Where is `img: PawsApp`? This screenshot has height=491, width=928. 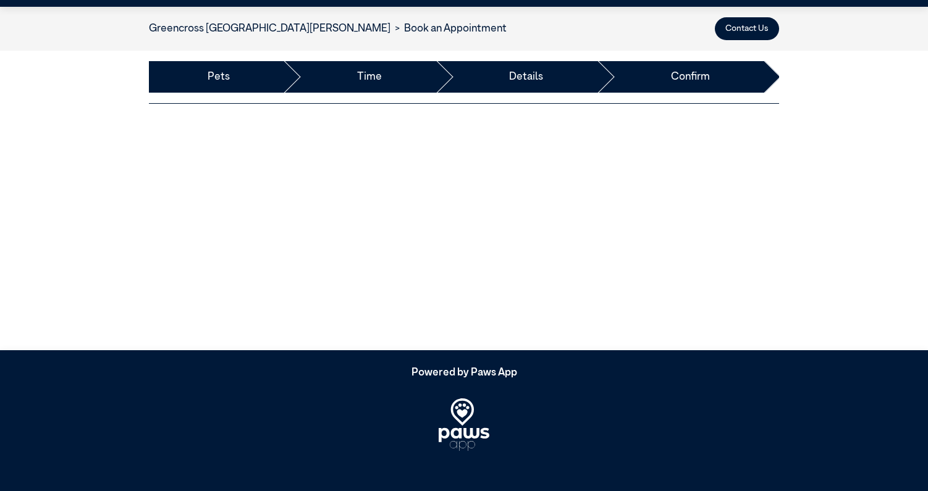 img: PawsApp is located at coordinates (464, 424).